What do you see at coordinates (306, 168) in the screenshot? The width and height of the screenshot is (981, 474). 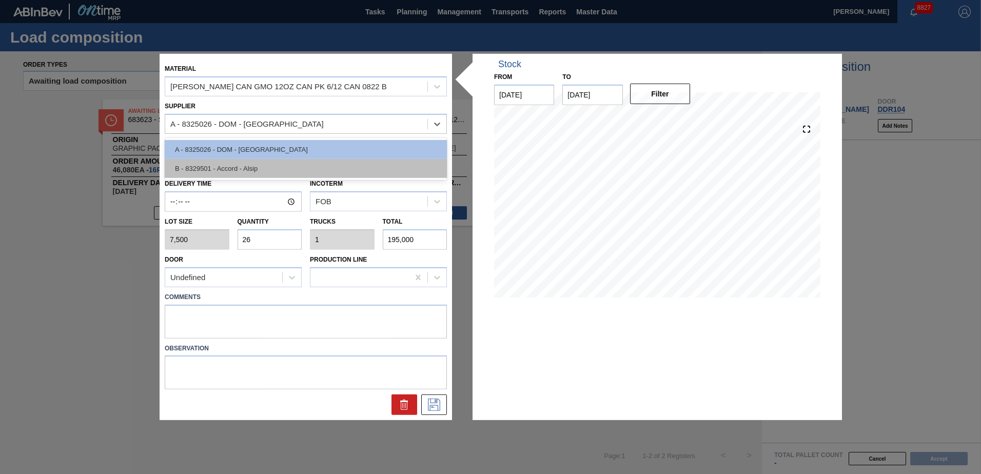 I see `div: B - 8329501 - Accord - Alsip` at bounding box center [306, 168].